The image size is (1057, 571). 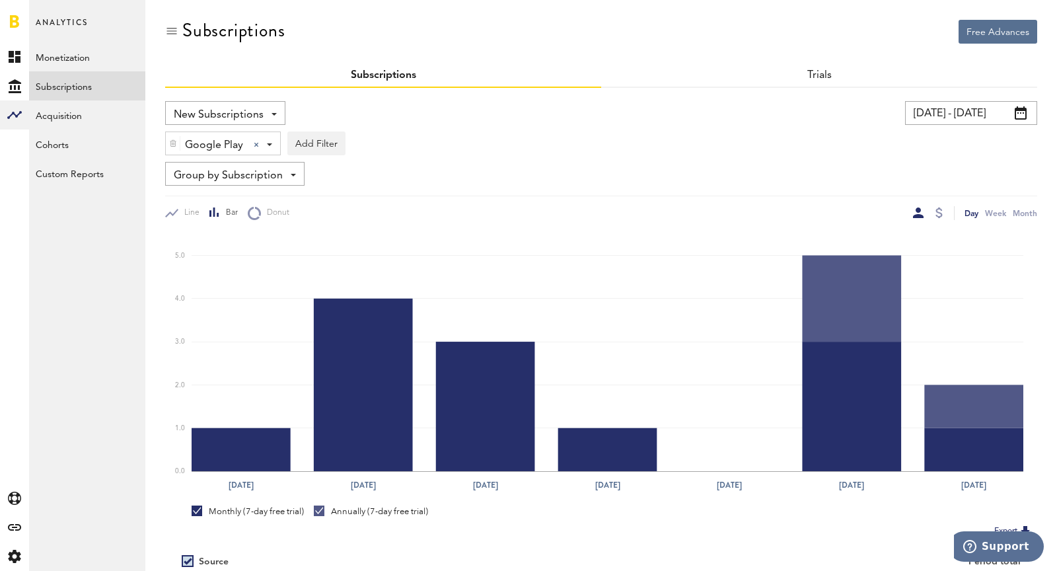 I want to click on div: Week, so click(x=996, y=213).